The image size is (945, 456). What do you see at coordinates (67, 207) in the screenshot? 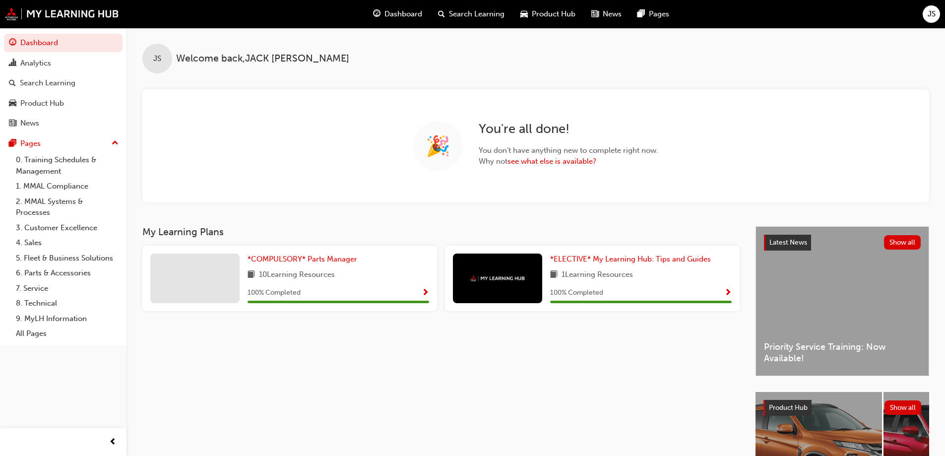
I see `a: 2. MMAL Systems & Processes` at bounding box center [67, 207].